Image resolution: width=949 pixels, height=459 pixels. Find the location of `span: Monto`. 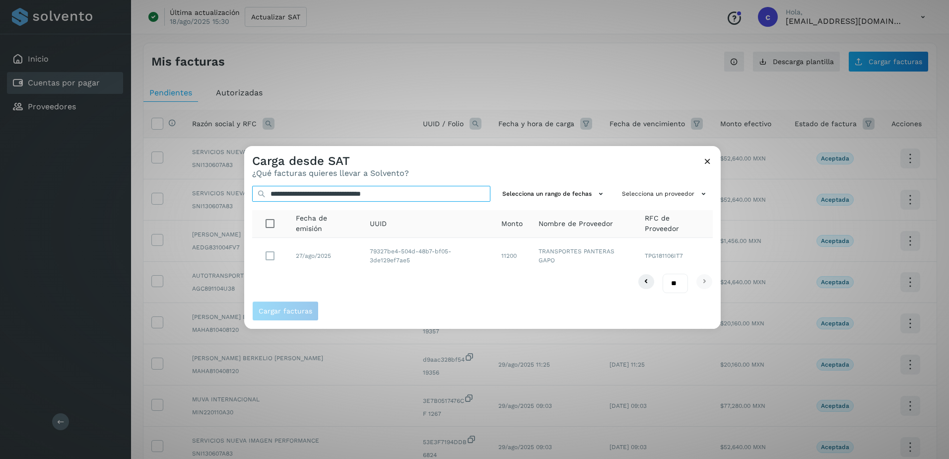

span: Monto is located at coordinates (512, 223).